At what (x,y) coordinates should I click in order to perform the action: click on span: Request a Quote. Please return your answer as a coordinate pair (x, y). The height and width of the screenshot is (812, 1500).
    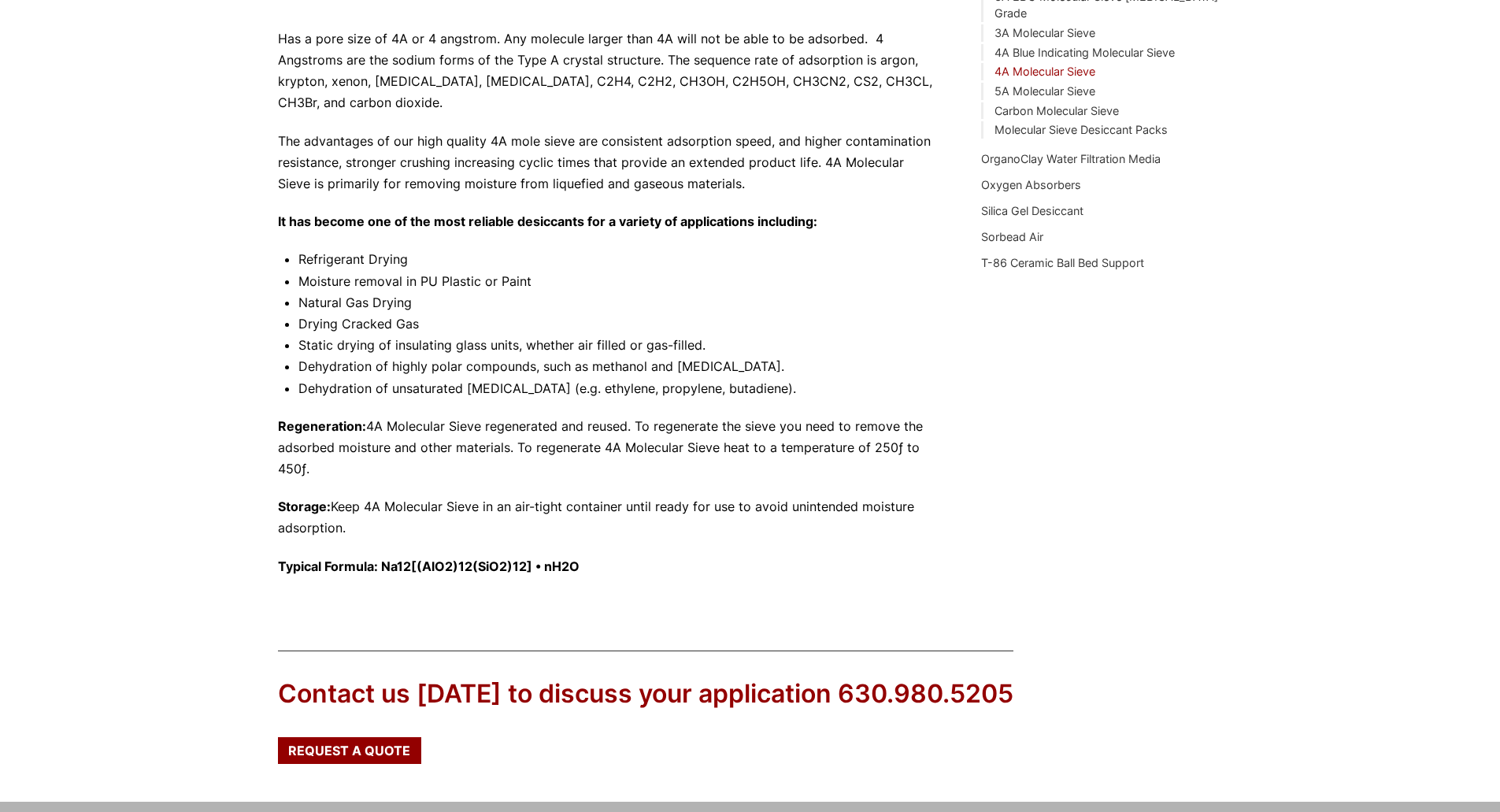
    Looking at the image, I should click on (349, 750).